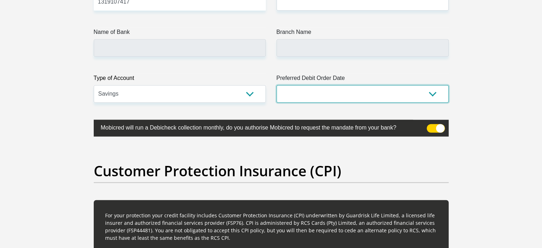  What do you see at coordinates (180, 34) in the screenshot?
I see `label: Name of Bank` at bounding box center [180, 34].